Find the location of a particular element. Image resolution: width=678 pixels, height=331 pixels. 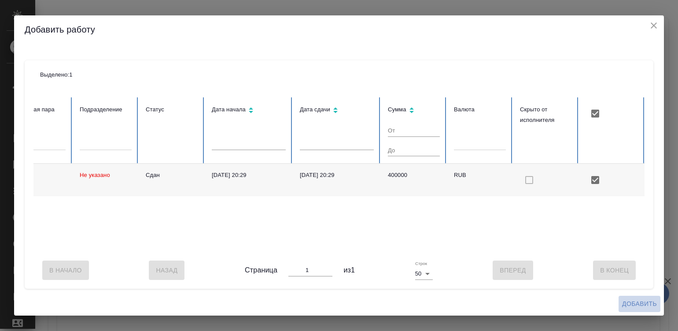

td: RUB is located at coordinates (480, 180).